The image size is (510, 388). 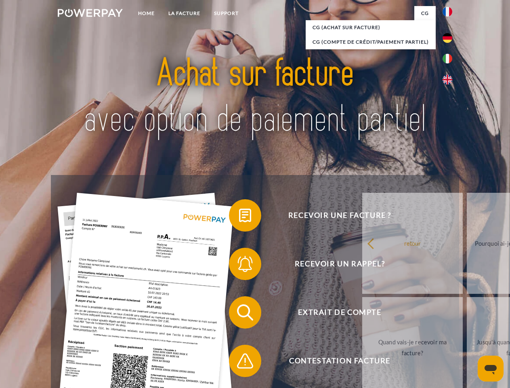 What do you see at coordinates (413, 243) in the screenshot?
I see `div: retour` at bounding box center [413, 243].